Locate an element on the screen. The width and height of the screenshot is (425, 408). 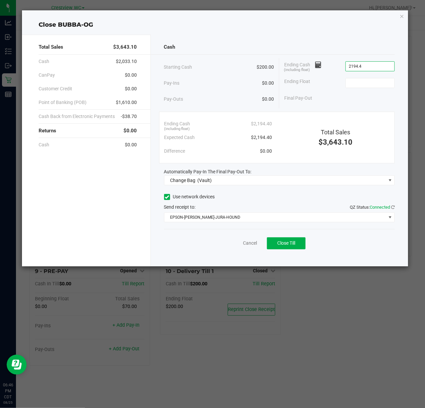
span: Ending Float is located at coordinates (297, 83).